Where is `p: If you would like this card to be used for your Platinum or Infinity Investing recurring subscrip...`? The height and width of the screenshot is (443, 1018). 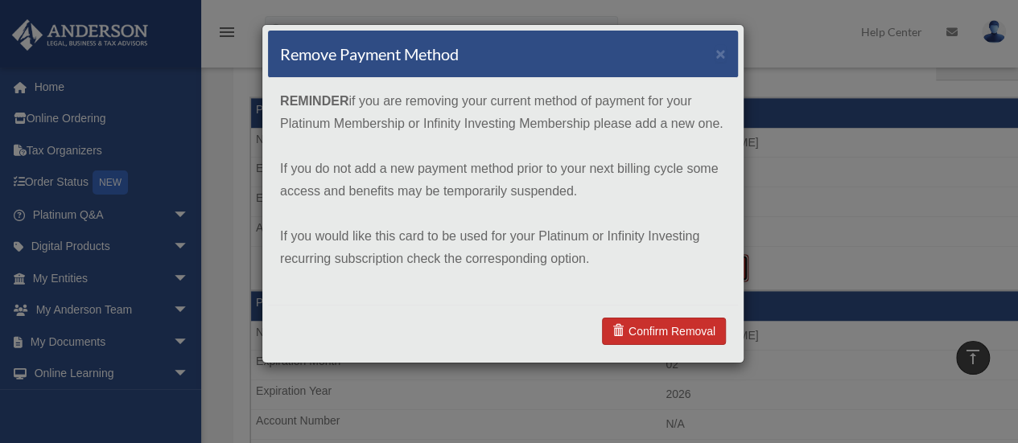 p: If you would like this card to be used for your Platinum or Infinity Investing recurring subscrip... is located at coordinates (503, 248).